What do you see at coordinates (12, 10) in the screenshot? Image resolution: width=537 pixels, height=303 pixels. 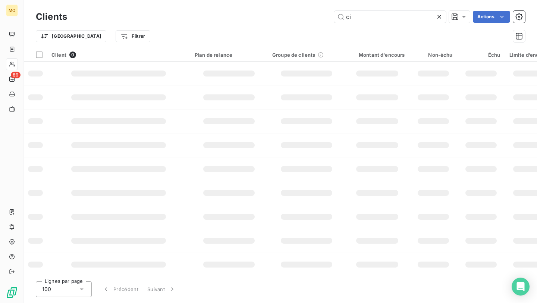 I see `div: MO` at bounding box center [12, 10].